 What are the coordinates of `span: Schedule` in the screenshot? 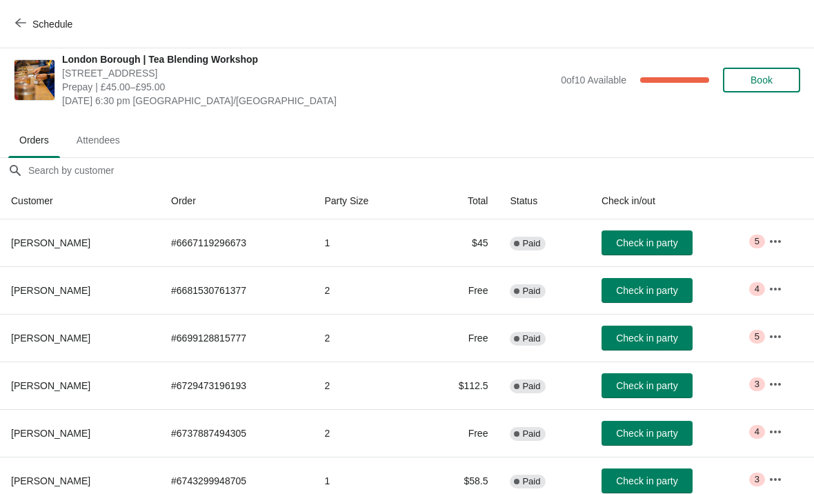 It's located at (52, 24).